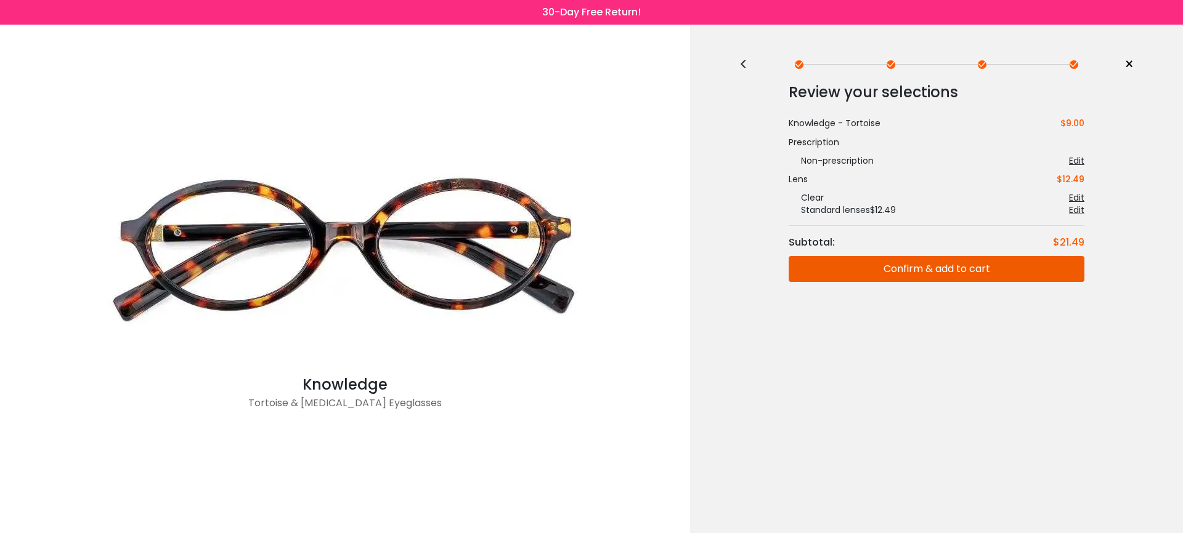  Describe the element at coordinates (345, 251) in the screenshot. I see `img: Tortoise Knowledge - Acetate Eyeglasses` at that location.